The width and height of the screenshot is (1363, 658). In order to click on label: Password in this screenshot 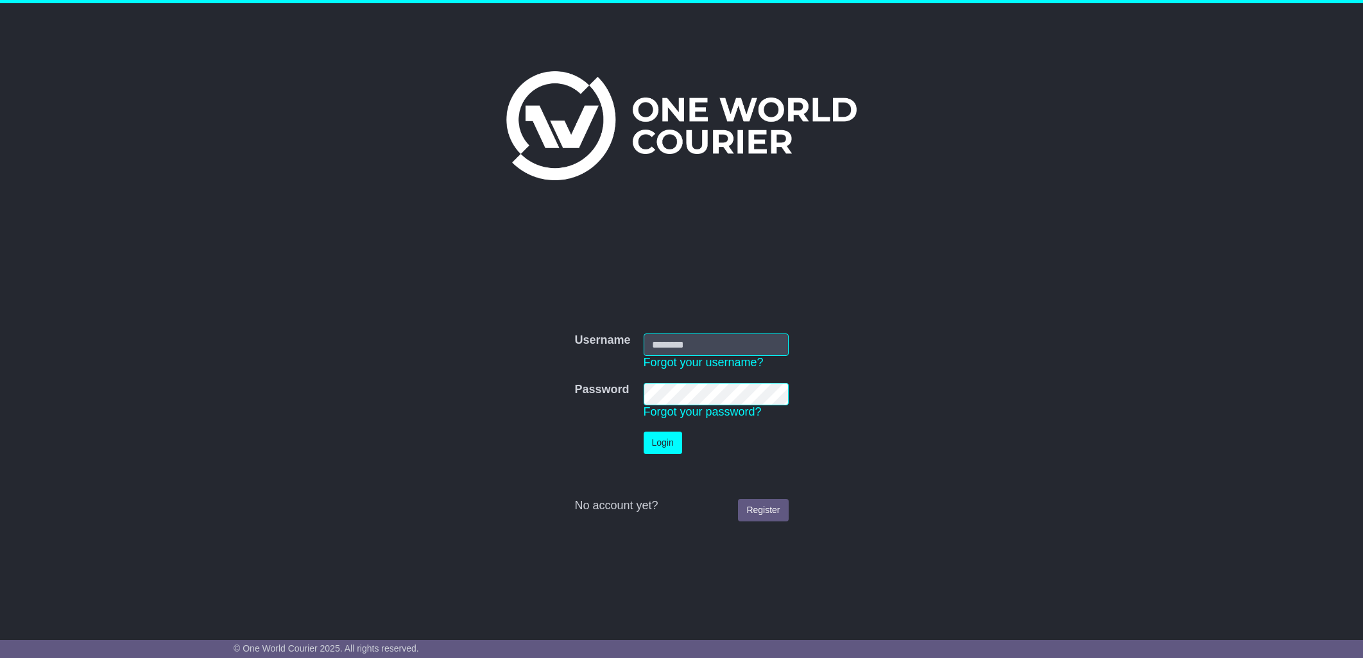, I will do `click(601, 390)`.